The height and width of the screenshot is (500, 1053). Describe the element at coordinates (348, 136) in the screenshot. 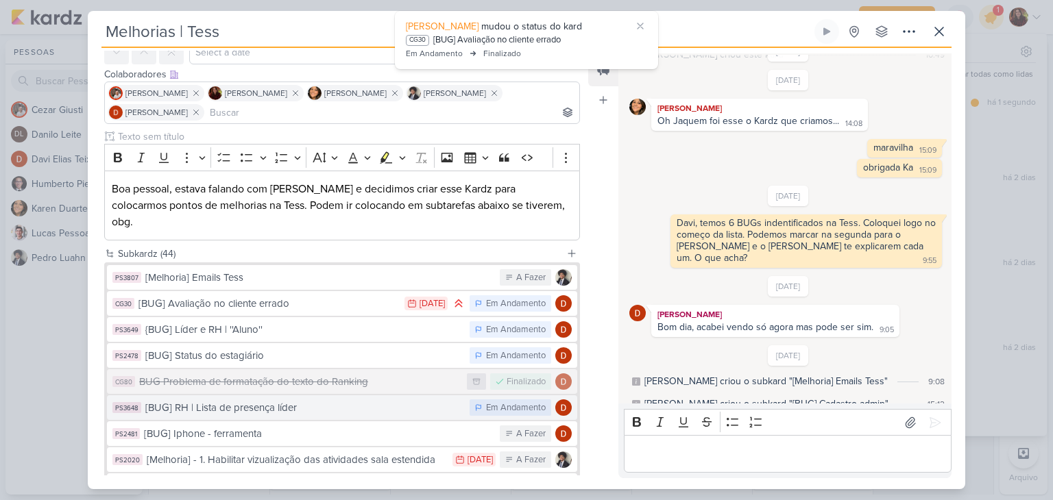

I see `input: Texto sem título` at that location.